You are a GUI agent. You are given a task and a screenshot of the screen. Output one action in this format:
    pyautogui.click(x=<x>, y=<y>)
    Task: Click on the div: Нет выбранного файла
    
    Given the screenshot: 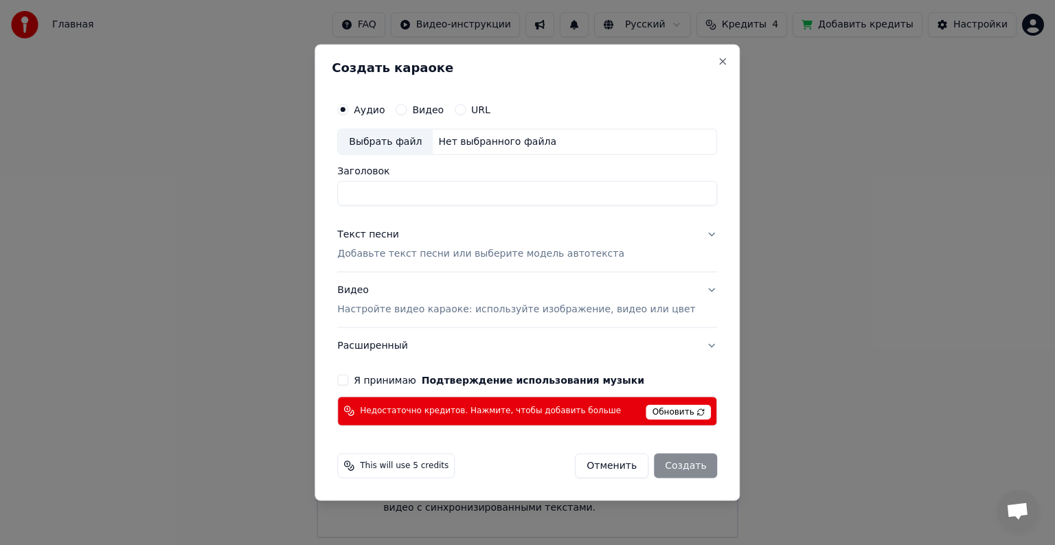 What is the action you would take?
    pyautogui.click(x=497, y=142)
    